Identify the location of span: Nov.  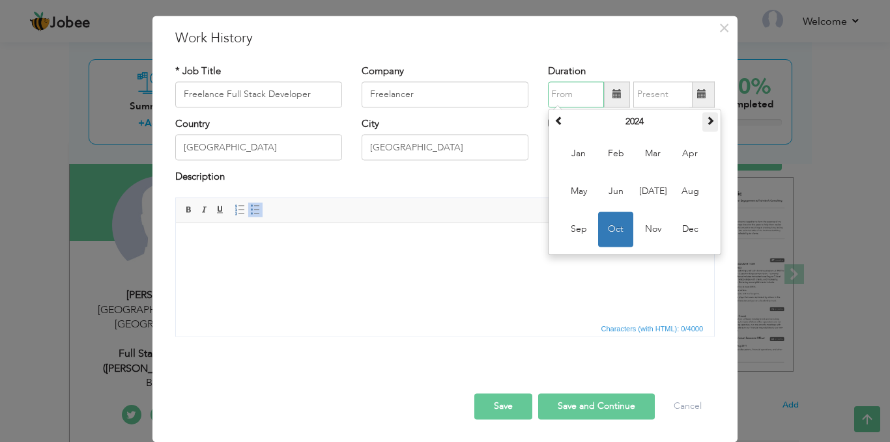
(653, 229).